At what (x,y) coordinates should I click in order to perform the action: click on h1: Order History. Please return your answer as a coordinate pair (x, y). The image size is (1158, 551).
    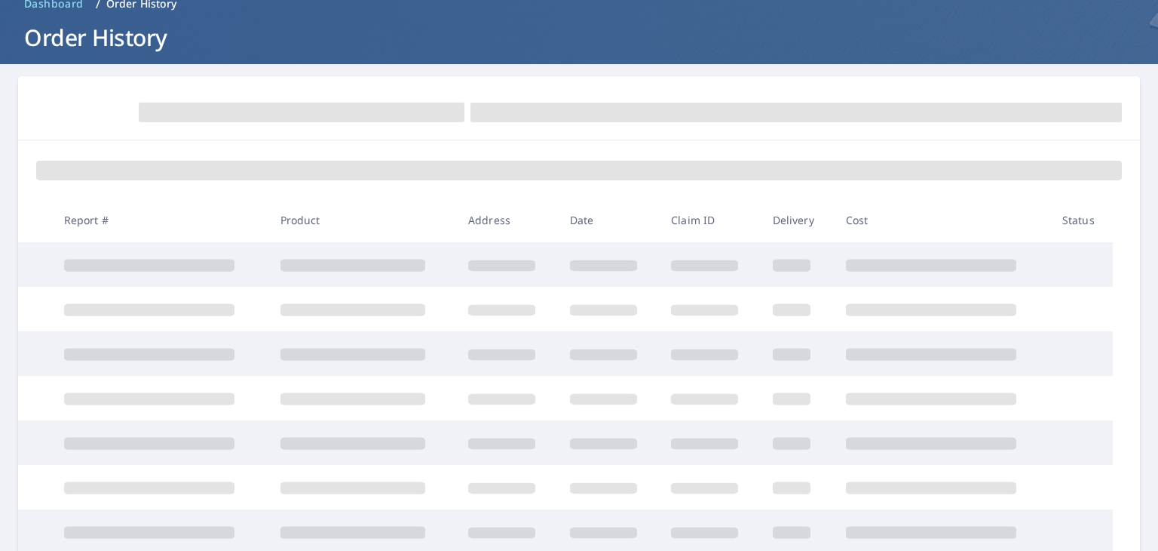
    Looking at the image, I should click on (579, 37).